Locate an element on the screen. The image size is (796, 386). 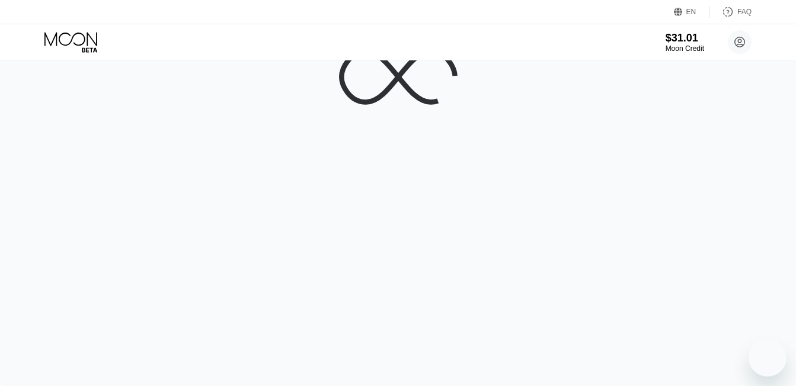
div: $31.01 is located at coordinates (685, 38).